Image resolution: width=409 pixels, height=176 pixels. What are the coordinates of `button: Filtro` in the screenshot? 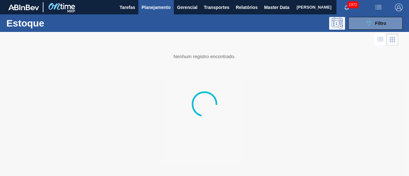 It's located at (376, 23).